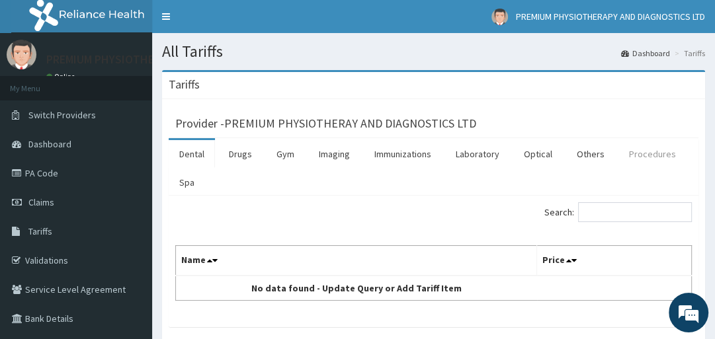 This screenshot has height=339, width=715. What do you see at coordinates (614, 261) in the screenshot?
I see `th: Price` at bounding box center [614, 261].